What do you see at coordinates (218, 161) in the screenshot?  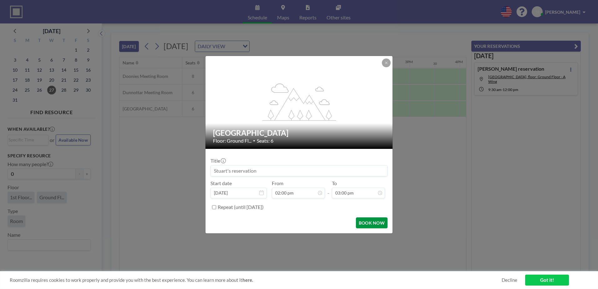 I see `label: Title` at bounding box center [218, 161].